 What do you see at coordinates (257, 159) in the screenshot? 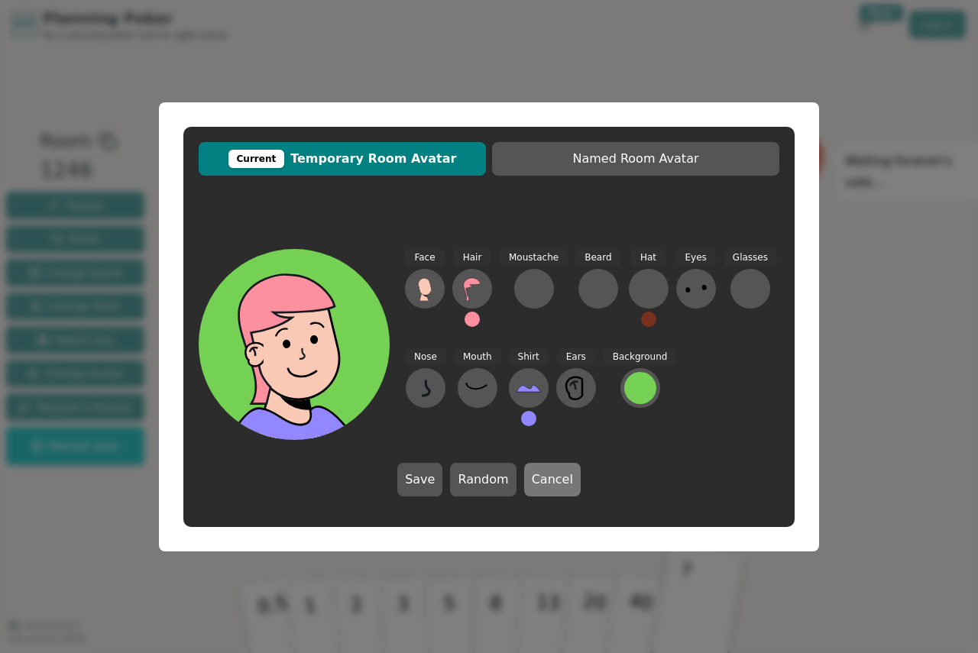
I see `div: Current` at bounding box center [257, 159].